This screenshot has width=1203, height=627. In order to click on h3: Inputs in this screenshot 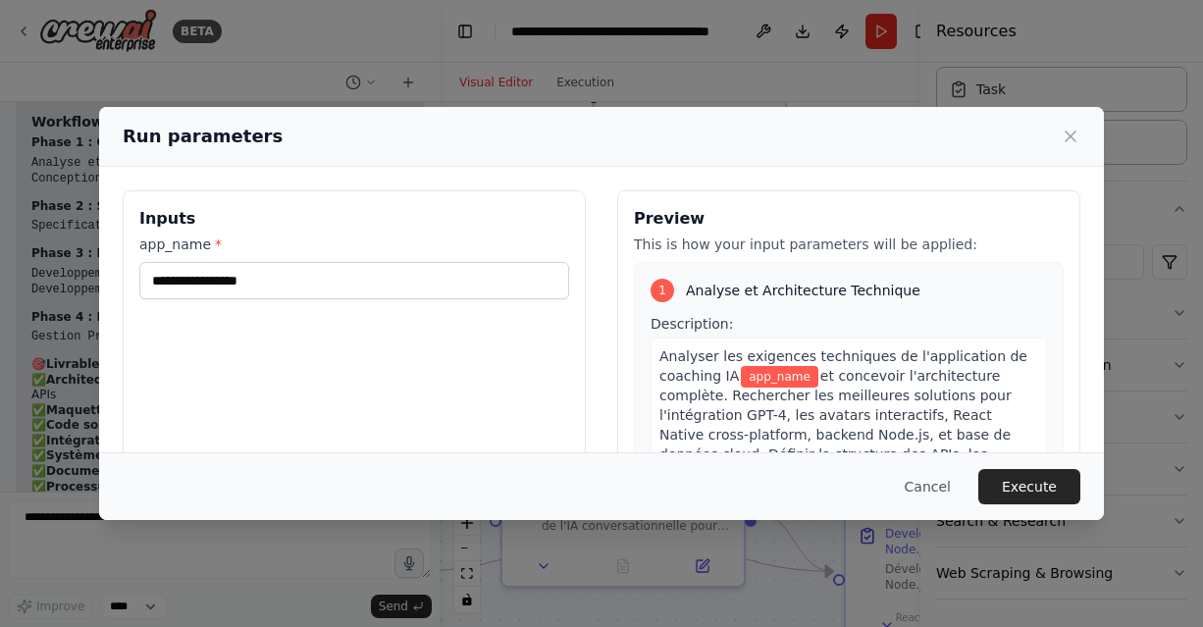, I will do `click(354, 219)`.